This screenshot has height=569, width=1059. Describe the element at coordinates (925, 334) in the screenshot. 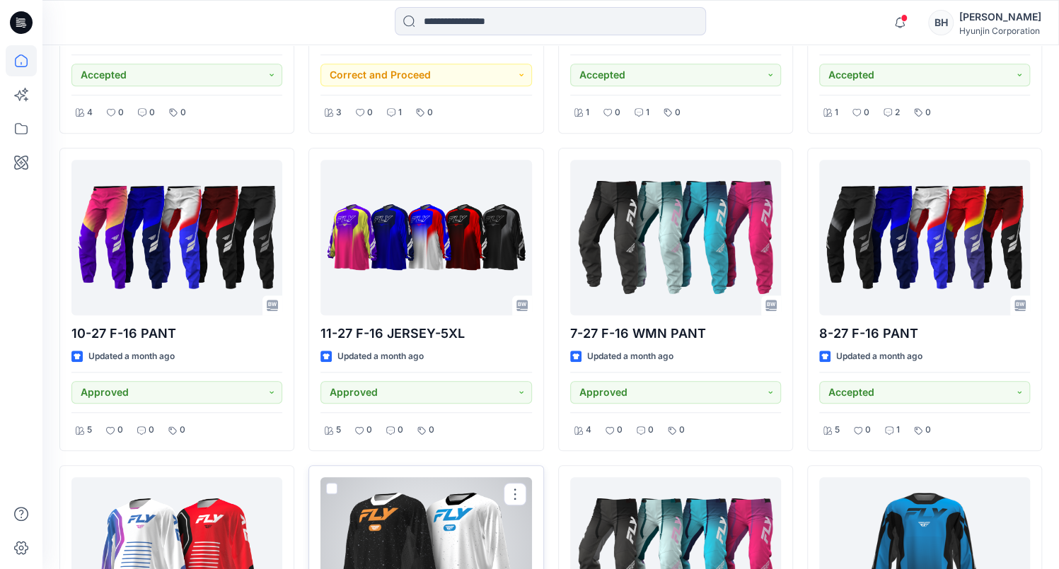

I see `p: 8-27 F-16 PANT` at that location.